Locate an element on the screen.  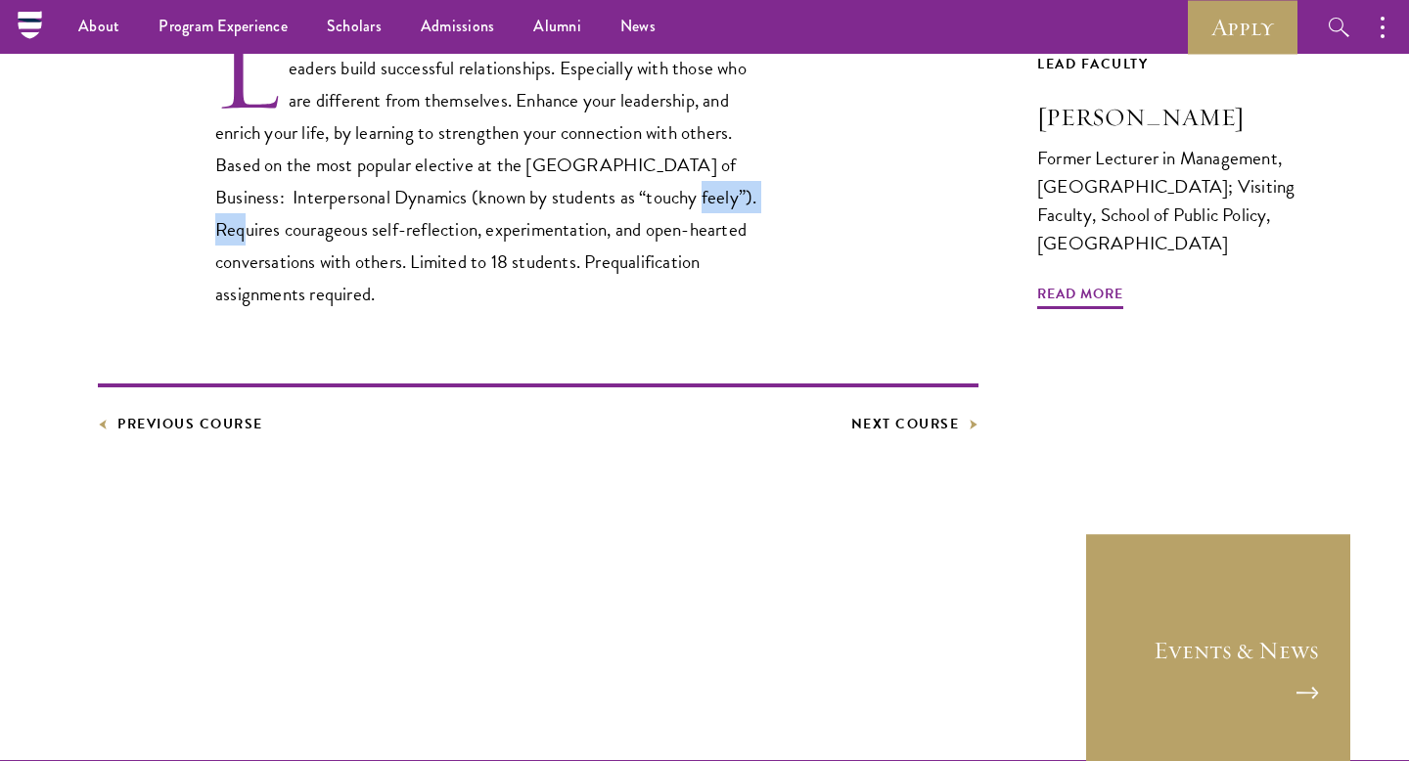
span: Read More is located at coordinates (1080, 297).